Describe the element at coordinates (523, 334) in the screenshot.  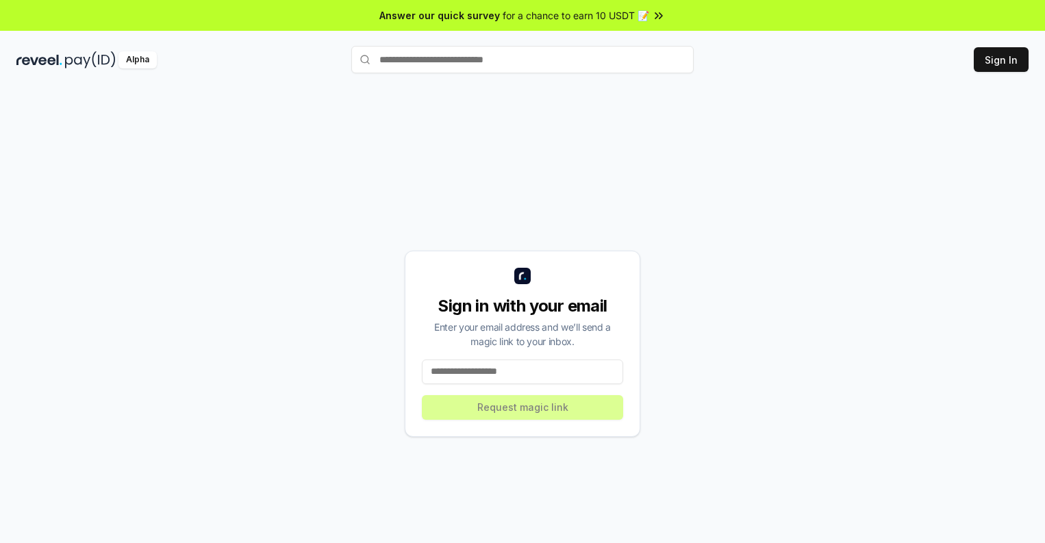
I see `div: Enter your email address and we’ll send a magic link to your inbox.` at that location.